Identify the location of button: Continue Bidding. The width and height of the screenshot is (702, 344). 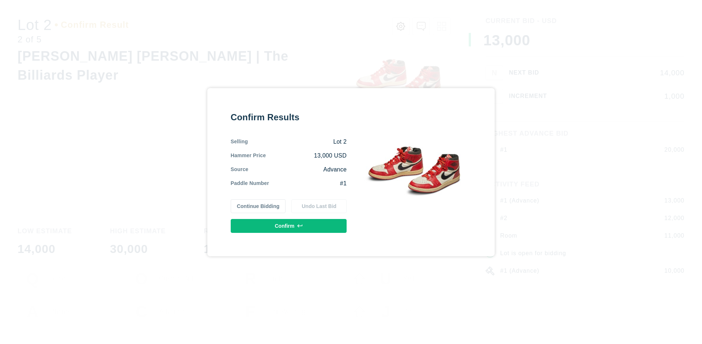
(258, 206).